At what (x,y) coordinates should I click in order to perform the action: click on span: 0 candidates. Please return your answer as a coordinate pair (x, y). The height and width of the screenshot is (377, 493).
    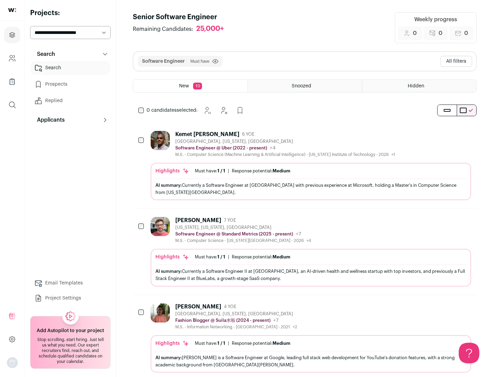
    Looking at the image, I should click on (162, 110).